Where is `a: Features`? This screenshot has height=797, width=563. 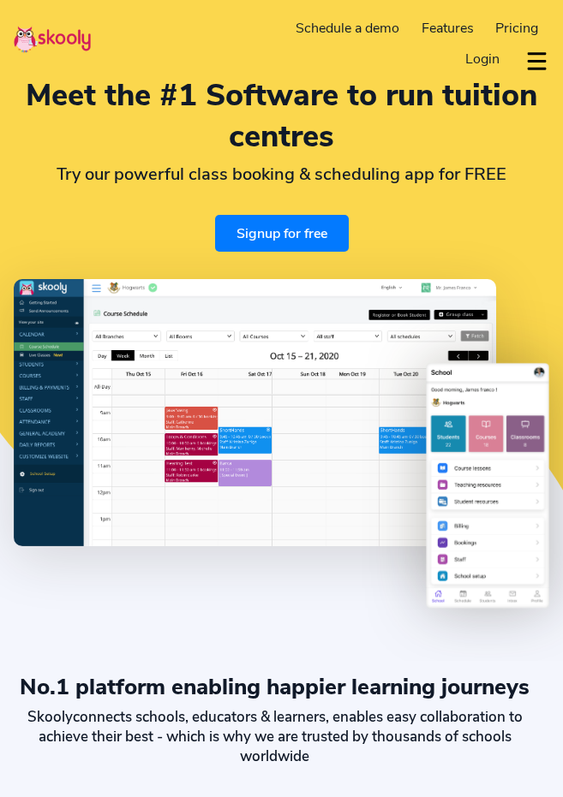 a: Features is located at coordinates (447, 28).